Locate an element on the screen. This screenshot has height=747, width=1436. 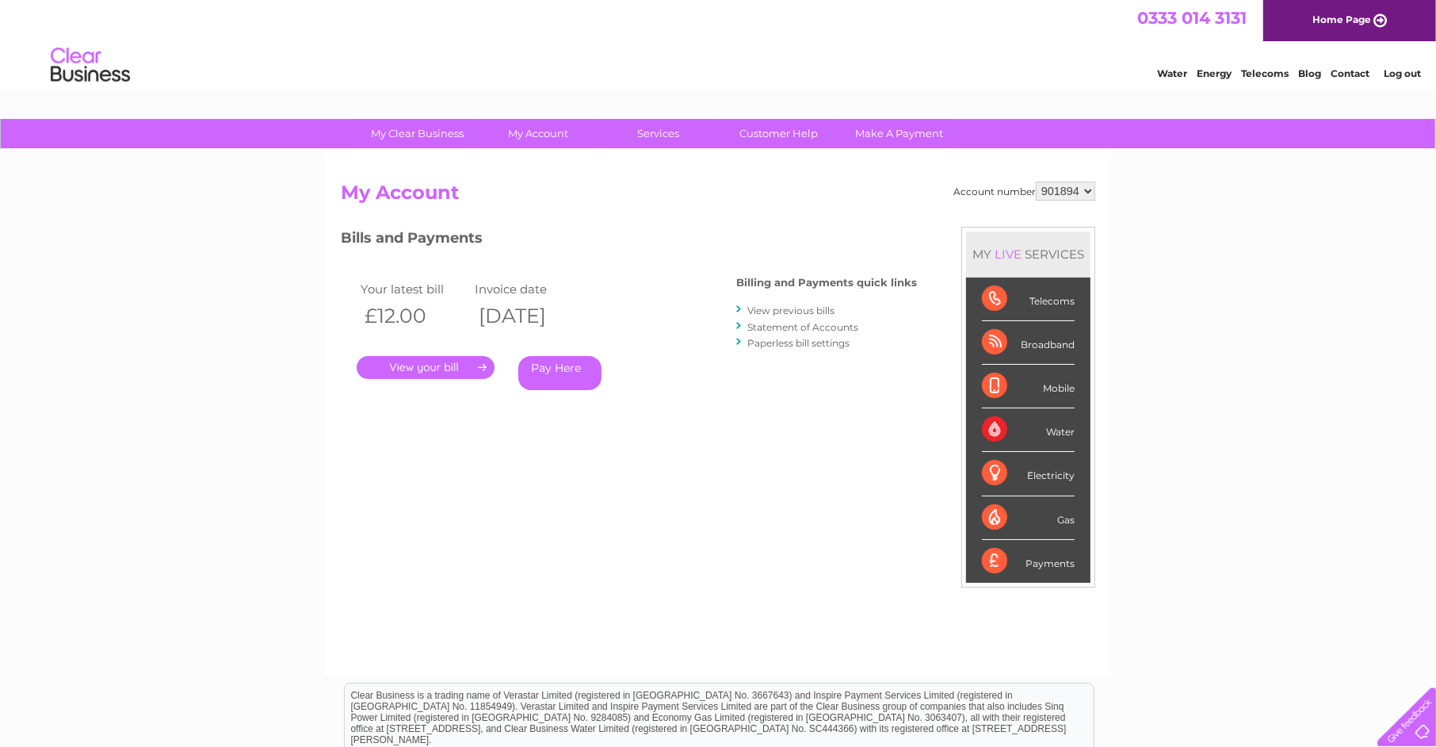
div: Water is located at coordinates (1028, 430).